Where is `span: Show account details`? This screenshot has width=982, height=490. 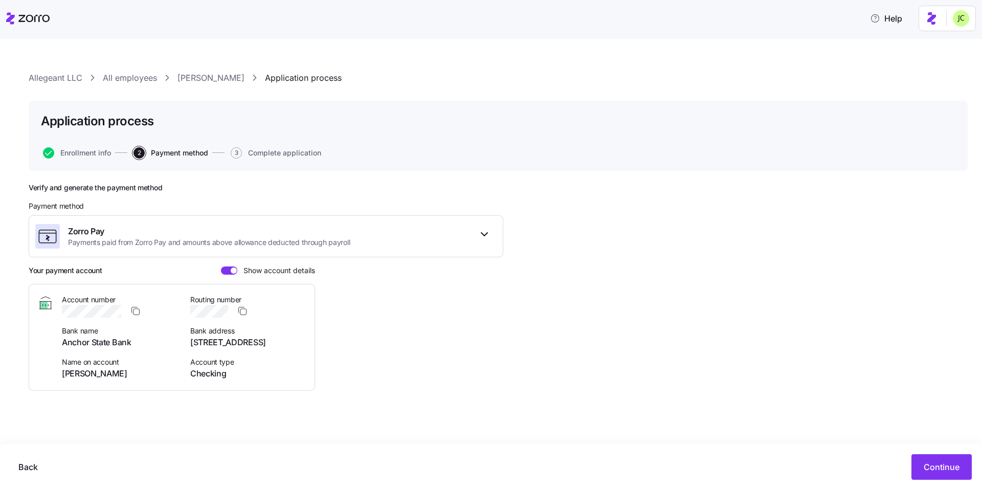
span: Show account details is located at coordinates (276, 271).